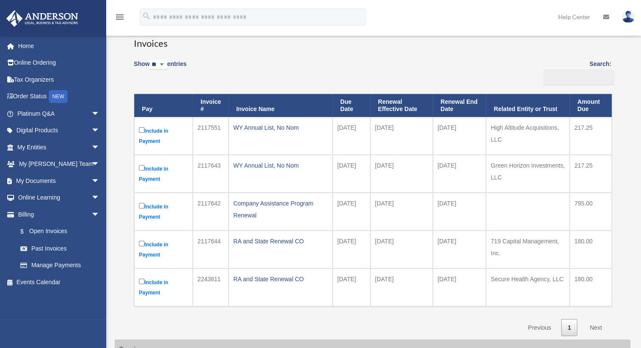 This screenshot has width=641, height=348. Describe the element at coordinates (57, 214) in the screenshot. I see `a: Billingarrow_drop_down` at that location.